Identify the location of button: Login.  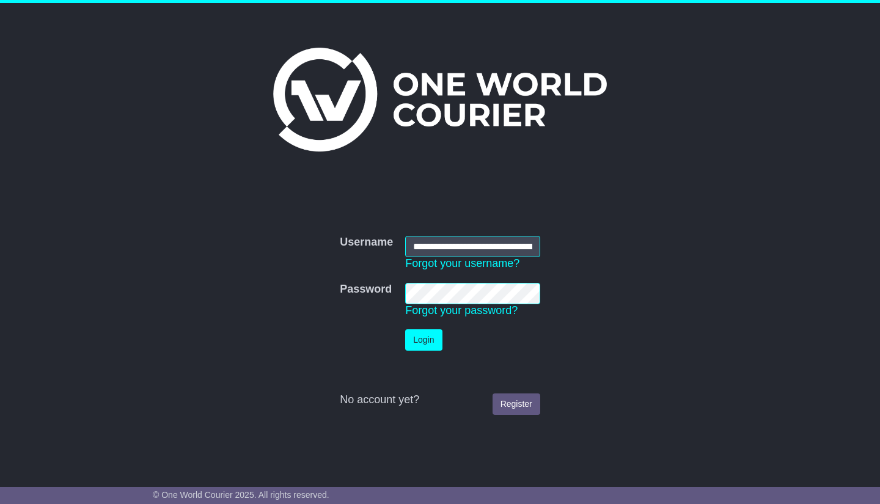
(424, 340).